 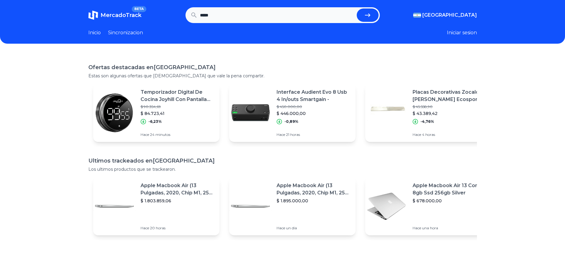 I want to click on span: MercadoTrack, so click(x=121, y=15).